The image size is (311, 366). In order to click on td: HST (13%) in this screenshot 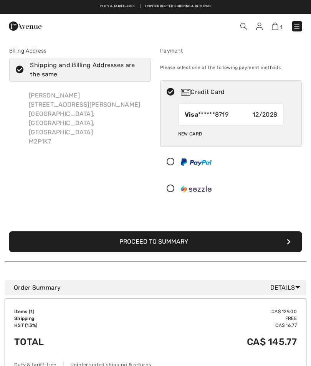, I will do `click(67, 325)`.